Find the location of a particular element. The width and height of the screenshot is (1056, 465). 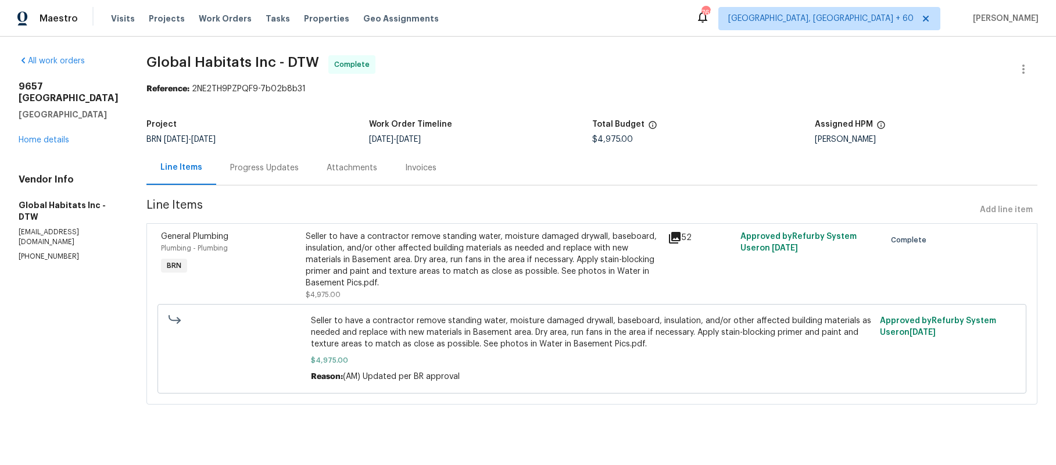

h4: Vendor Info is located at coordinates (69, 180).